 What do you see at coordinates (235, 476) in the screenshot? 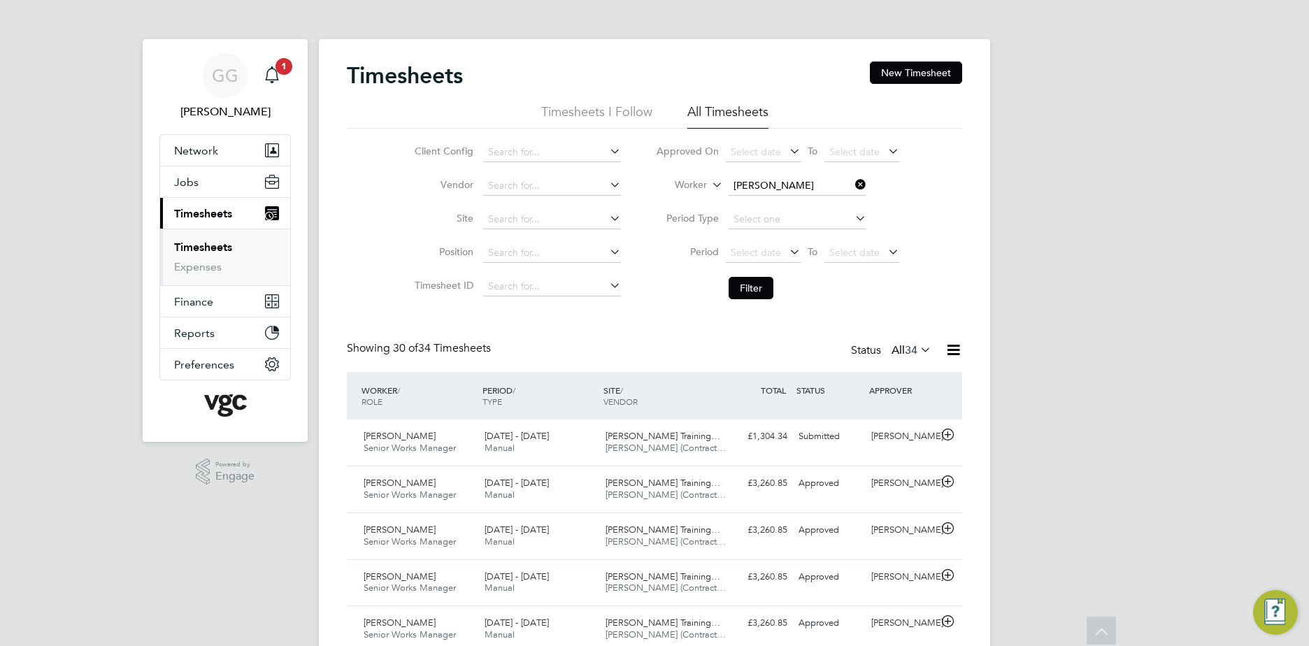
I see `span: Engage` at bounding box center [235, 476].